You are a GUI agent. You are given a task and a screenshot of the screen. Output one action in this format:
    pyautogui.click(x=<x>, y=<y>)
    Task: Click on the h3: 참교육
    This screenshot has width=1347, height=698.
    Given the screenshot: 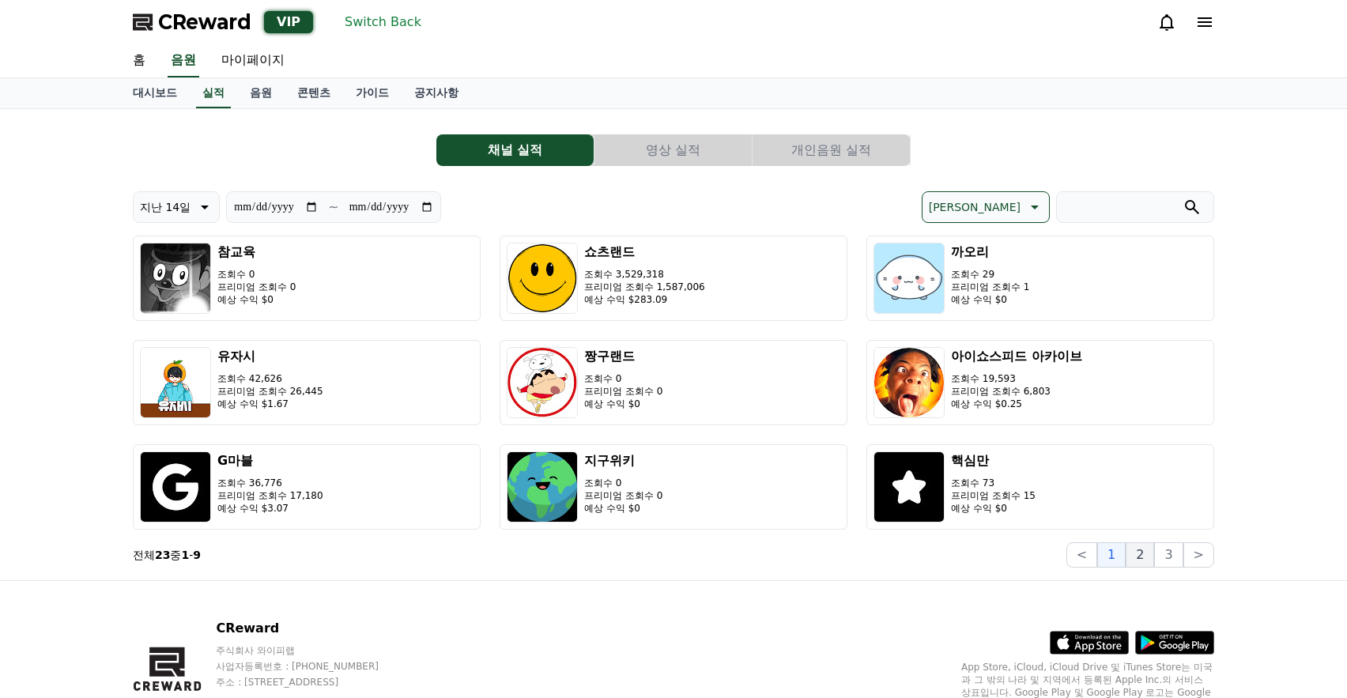 What is the action you would take?
    pyautogui.click(x=256, y=252)
    